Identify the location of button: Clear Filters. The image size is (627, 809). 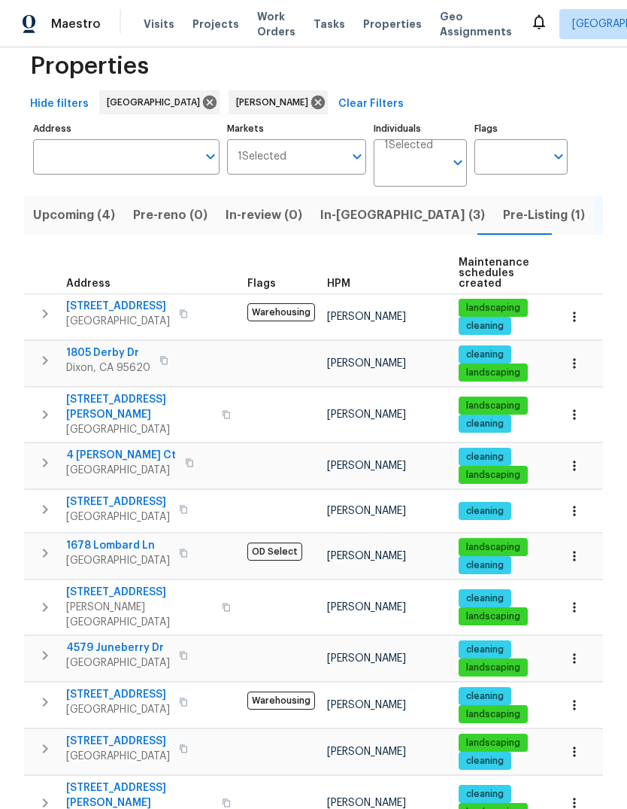
(371, 104).